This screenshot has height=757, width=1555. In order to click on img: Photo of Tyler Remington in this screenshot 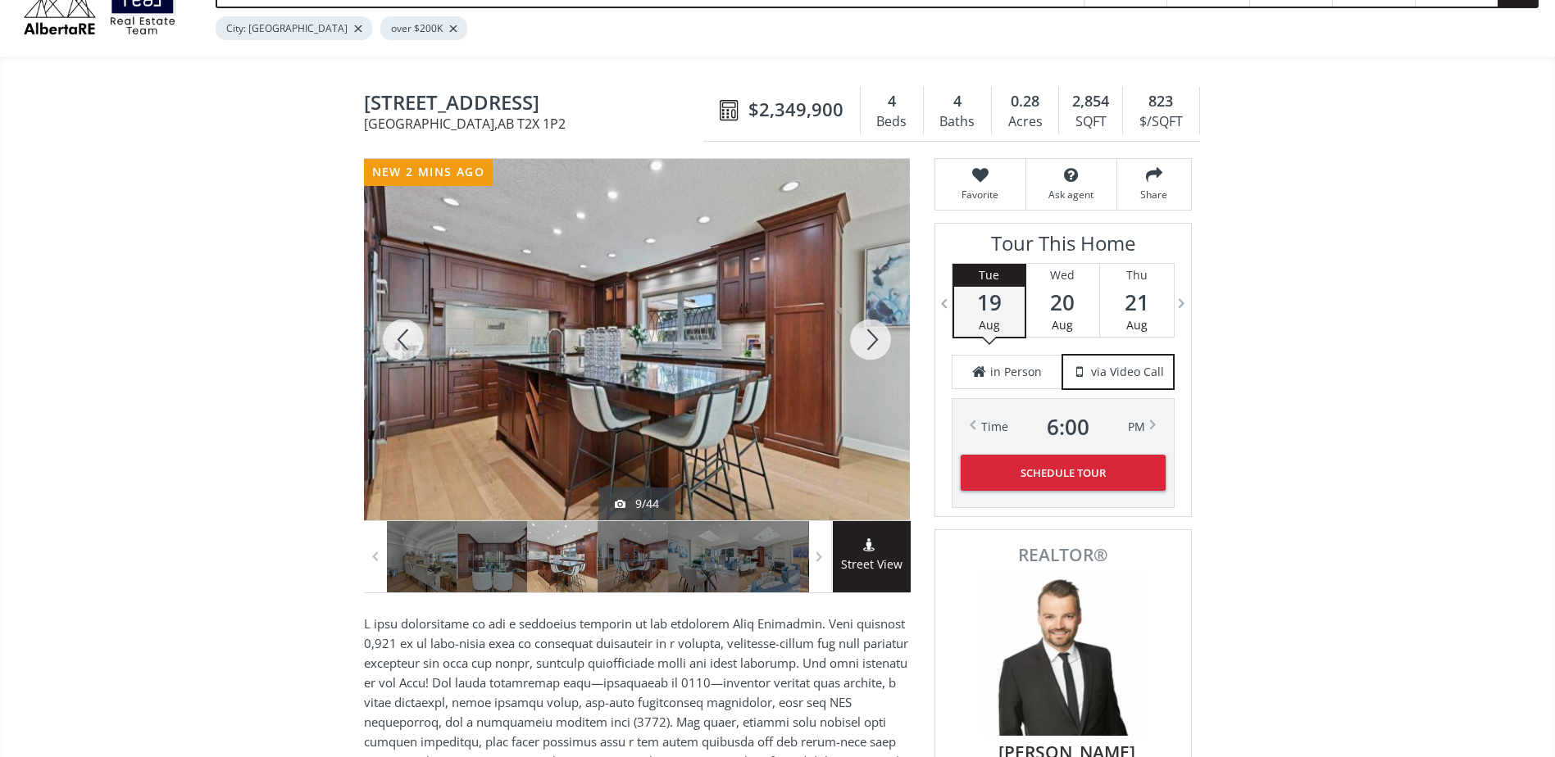, I will do `click(1063, 654)`.